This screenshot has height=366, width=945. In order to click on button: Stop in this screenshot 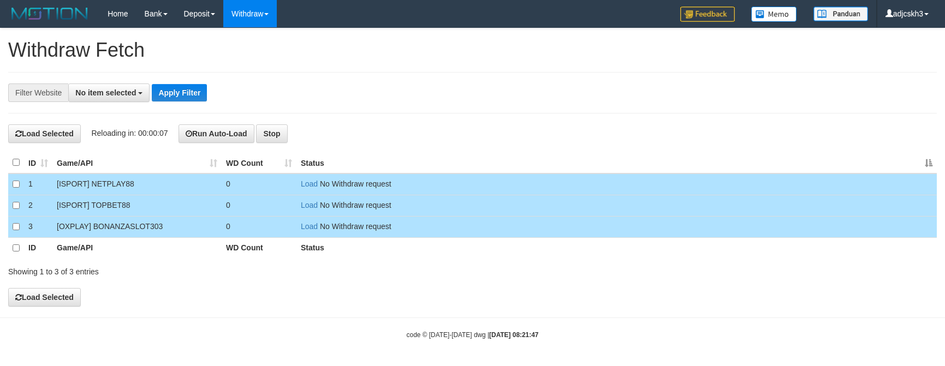, I will do `click(271, 134)`.